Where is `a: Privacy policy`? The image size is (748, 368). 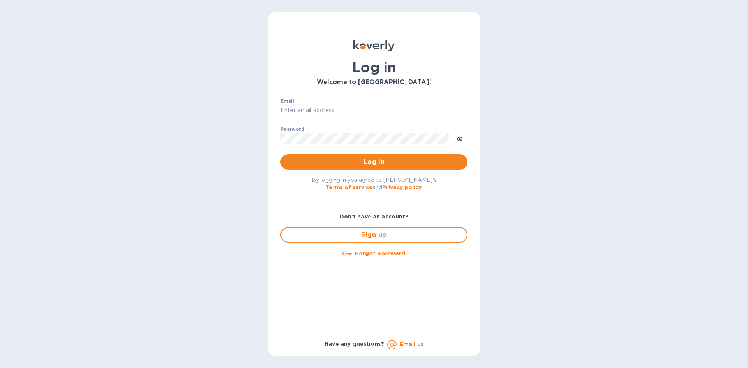
a: Privacy policy is located at coordinates (402, 187).